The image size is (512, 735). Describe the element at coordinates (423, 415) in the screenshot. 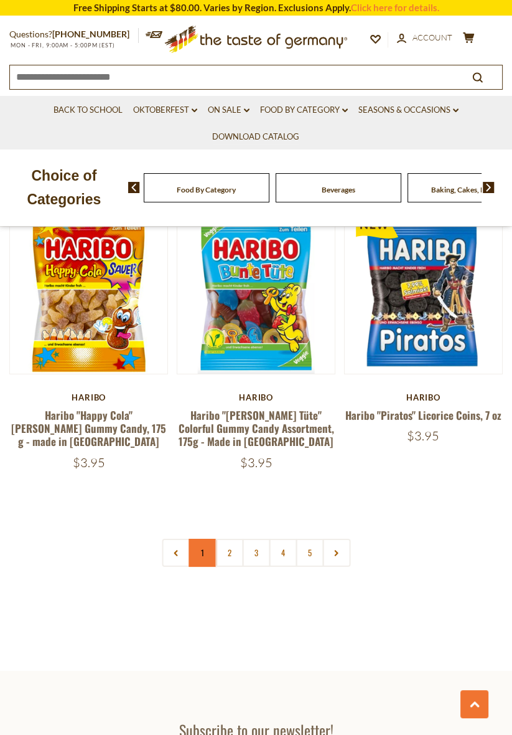

I see `a: Haribo "Piratos" Licorice Coins, 7 oz` at that location.